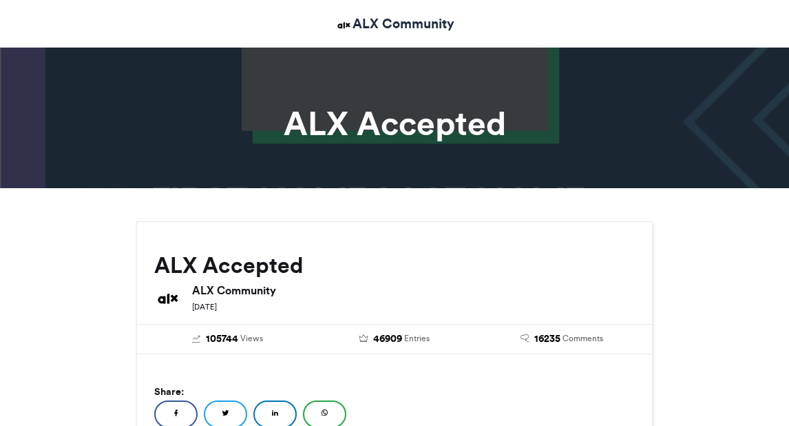 This screenshot has height=426, width=789. What do you see at coordinates (583, 338) in the screenshot?
I see `span: Comments` at bounding box center [583, 338].